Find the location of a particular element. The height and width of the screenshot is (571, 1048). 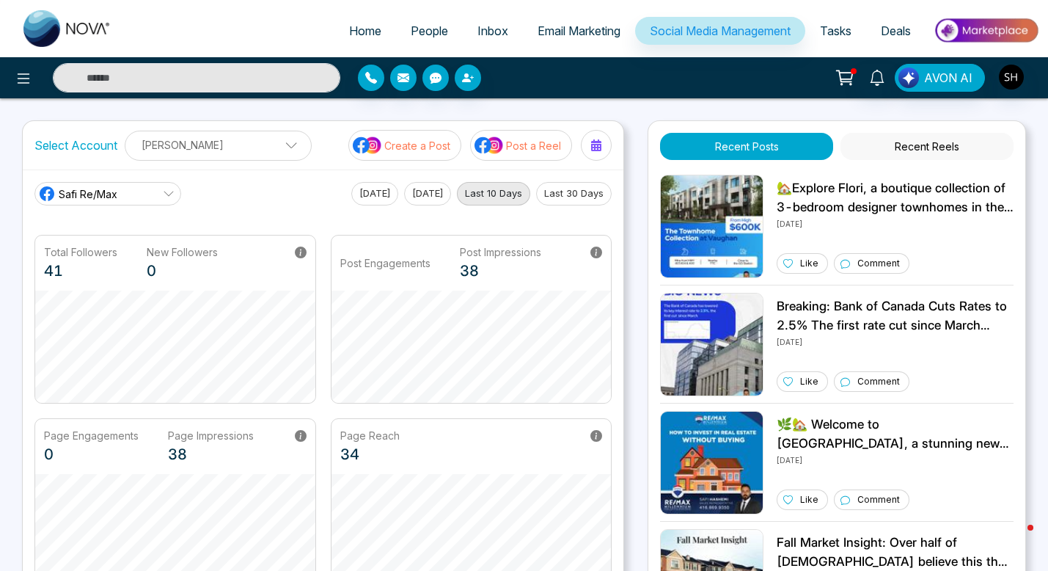

a: Social Media Management is located at coordinates (720, 31).